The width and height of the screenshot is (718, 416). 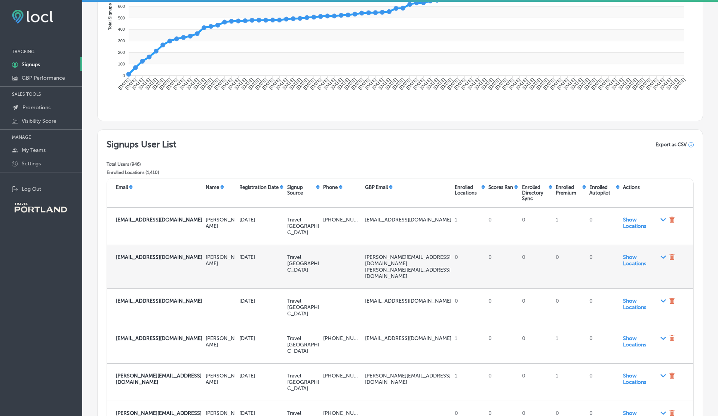 I want to click on p: Registration Date, so click(x=259, y=187).